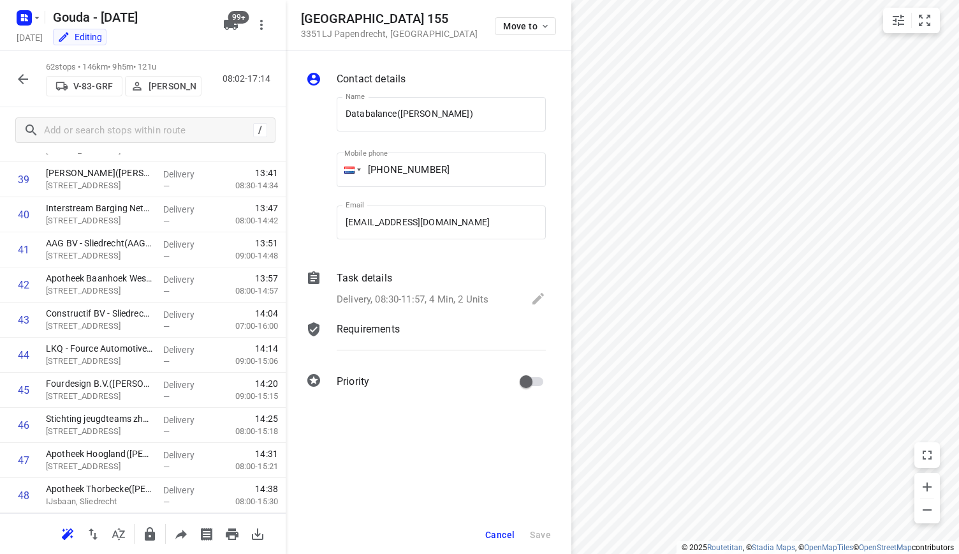  What do you see at coordinates (24, 284) in the screenshot?
I see `div: 42` at bounding box center [24, 284].